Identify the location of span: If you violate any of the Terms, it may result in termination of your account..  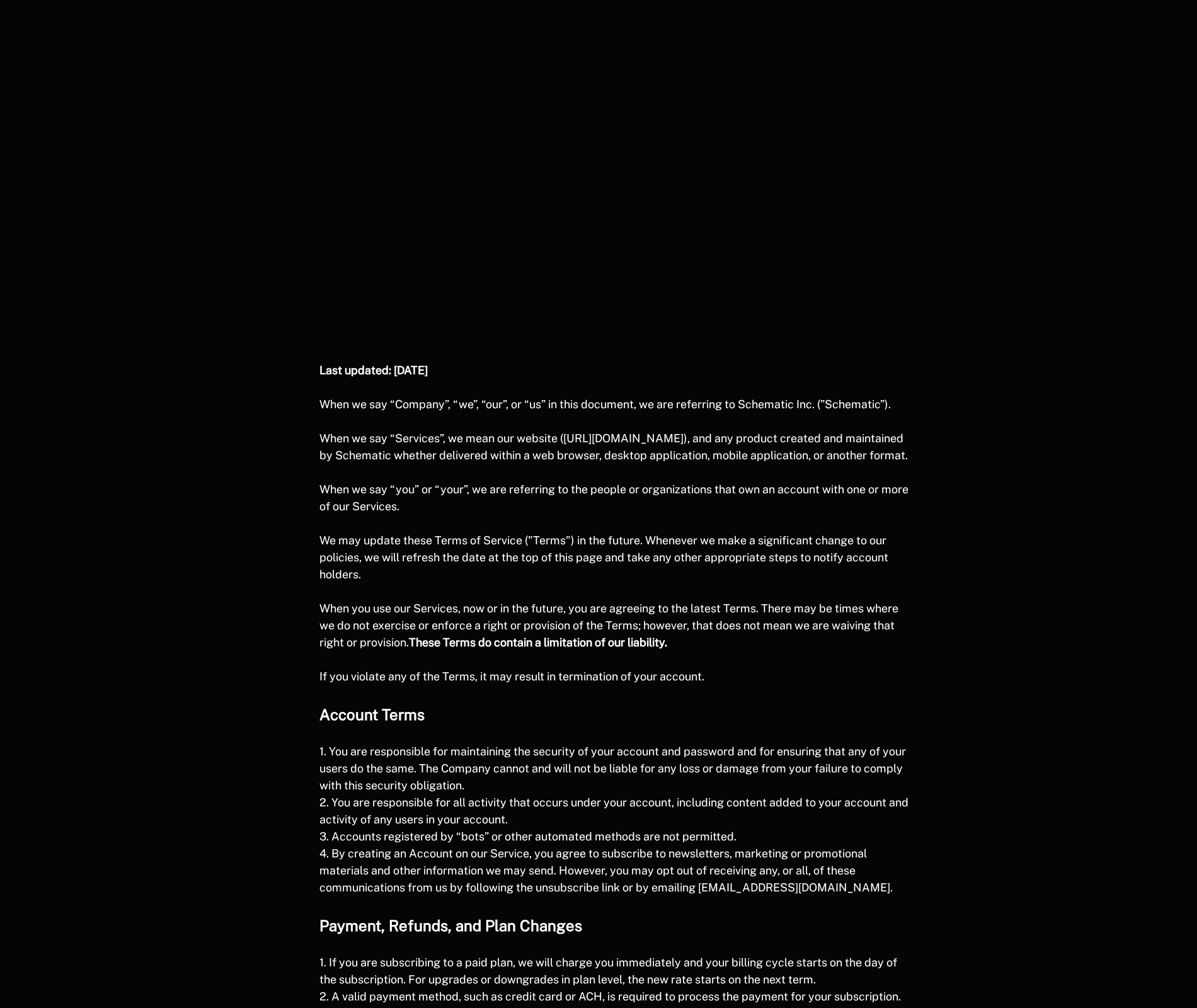
(511, 676).